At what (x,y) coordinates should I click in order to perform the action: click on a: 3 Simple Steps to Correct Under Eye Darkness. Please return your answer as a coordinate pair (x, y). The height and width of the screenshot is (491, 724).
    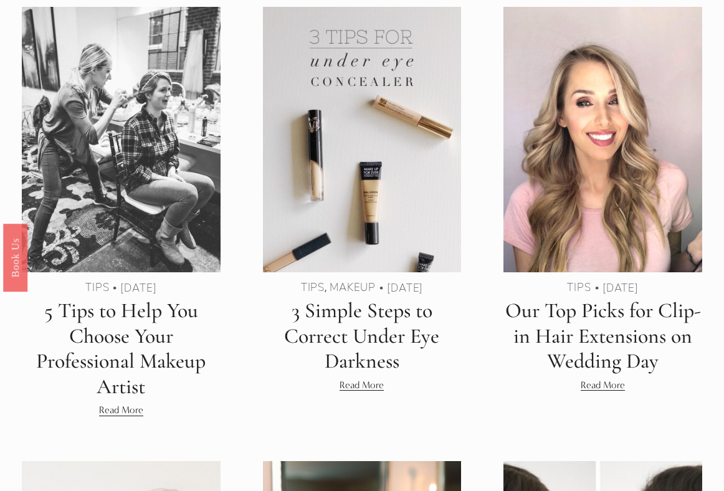
    Looking at the image, I should click on (361, 336).